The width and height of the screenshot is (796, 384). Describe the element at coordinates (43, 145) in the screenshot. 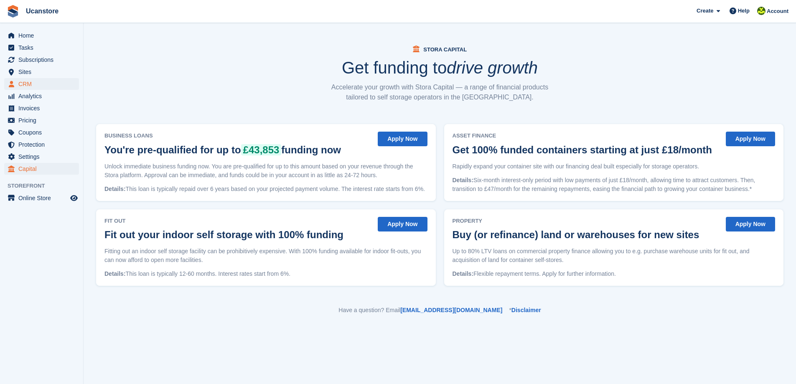

I see `span: Protection` at that location.